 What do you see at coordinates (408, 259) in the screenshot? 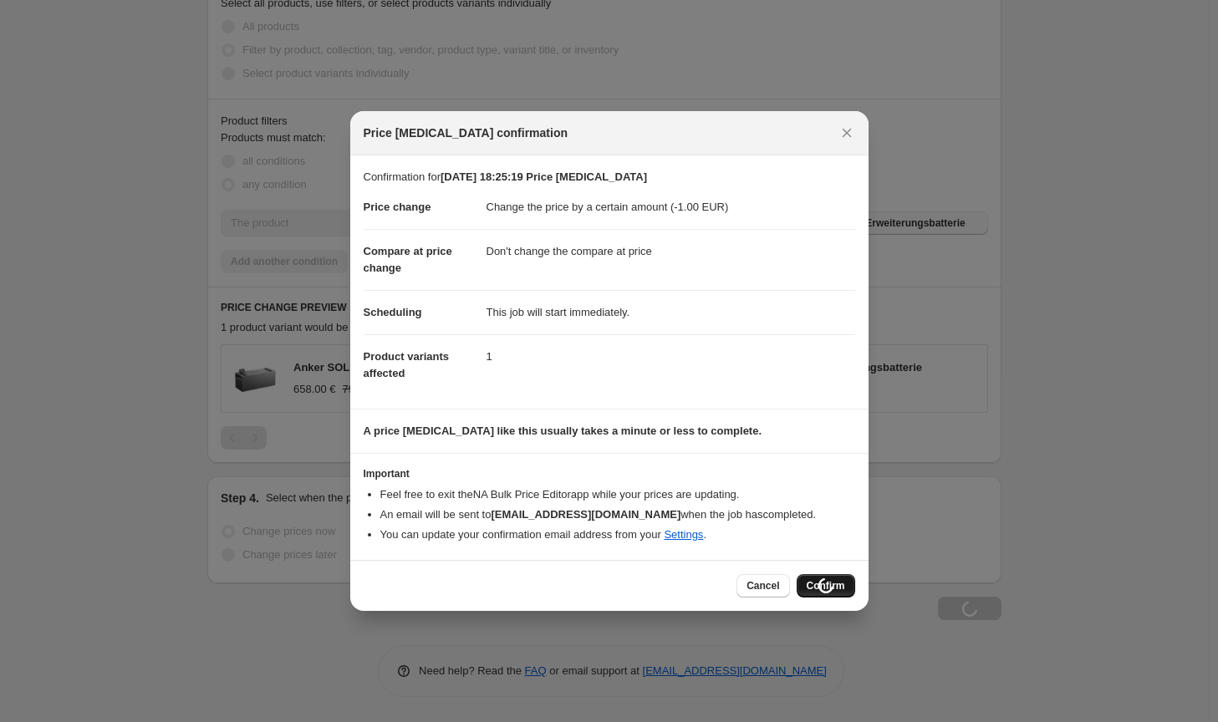
I see `span: Compare at price change` at bounding box center [408, 259].